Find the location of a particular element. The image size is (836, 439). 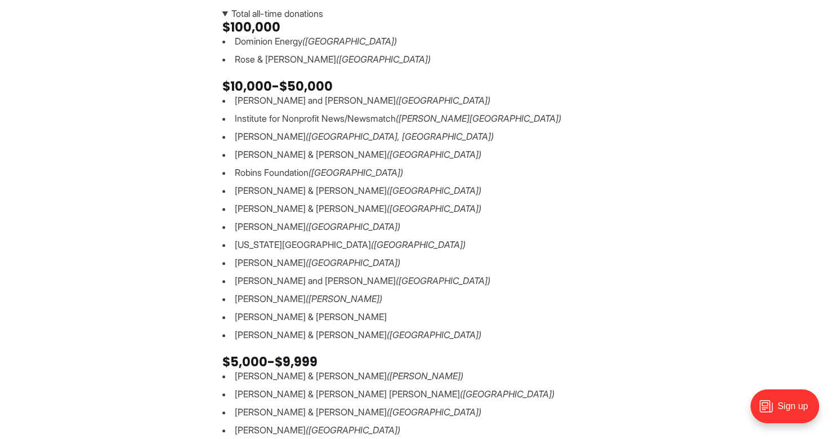

summary: Total all-time donations is located at coordinates (418, 14).